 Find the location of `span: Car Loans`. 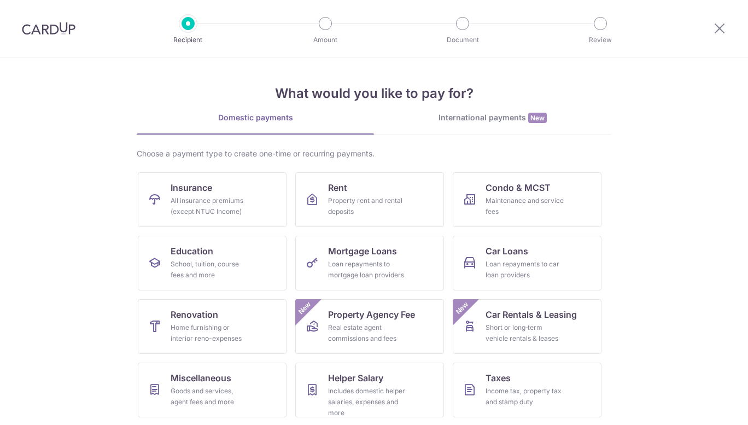

span: Car Loans is located at coordinates (507, 251).